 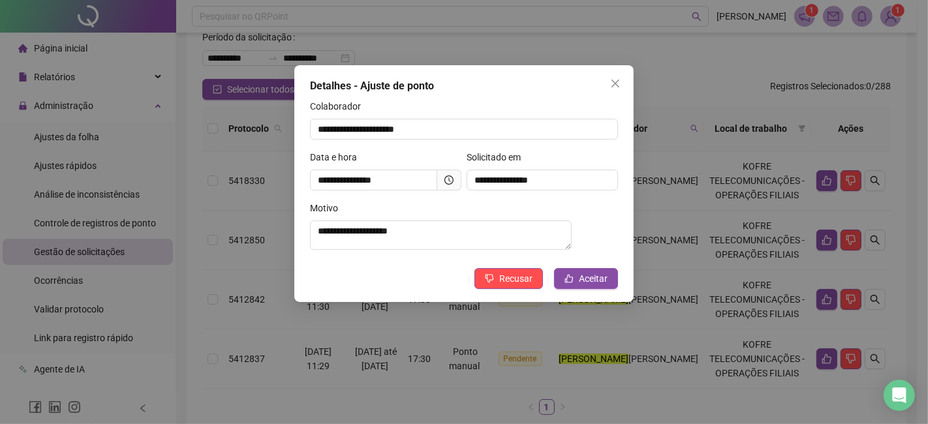 I want to click on label: Colaborador, so click(x=339, y=106).